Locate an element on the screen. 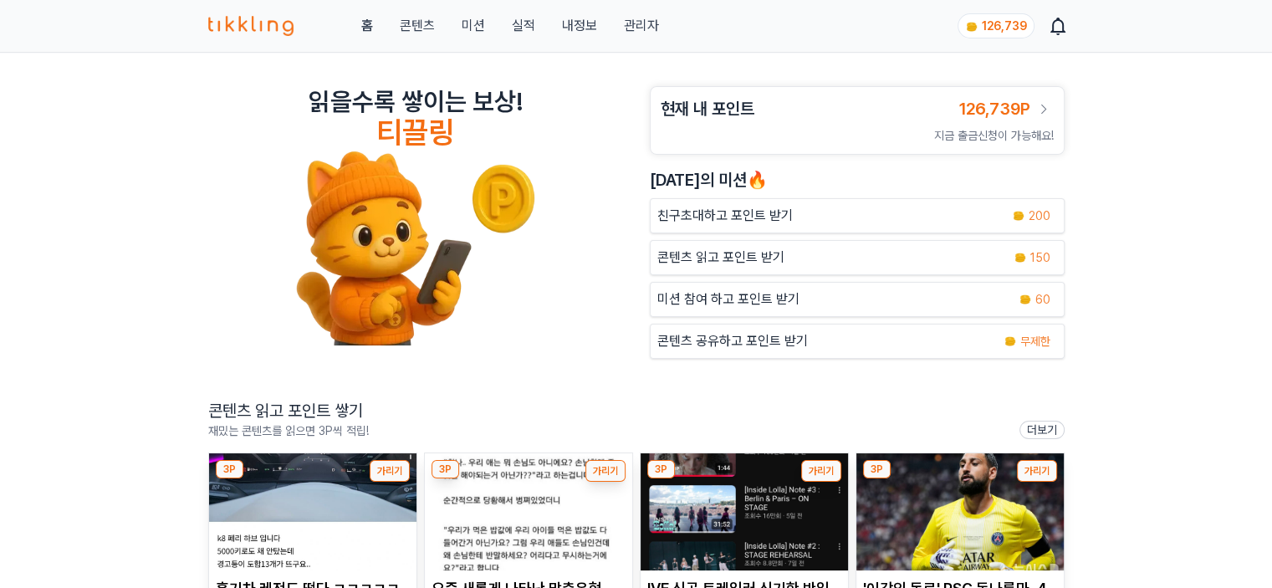  a: 홈 is located at coordinates (366, 26).